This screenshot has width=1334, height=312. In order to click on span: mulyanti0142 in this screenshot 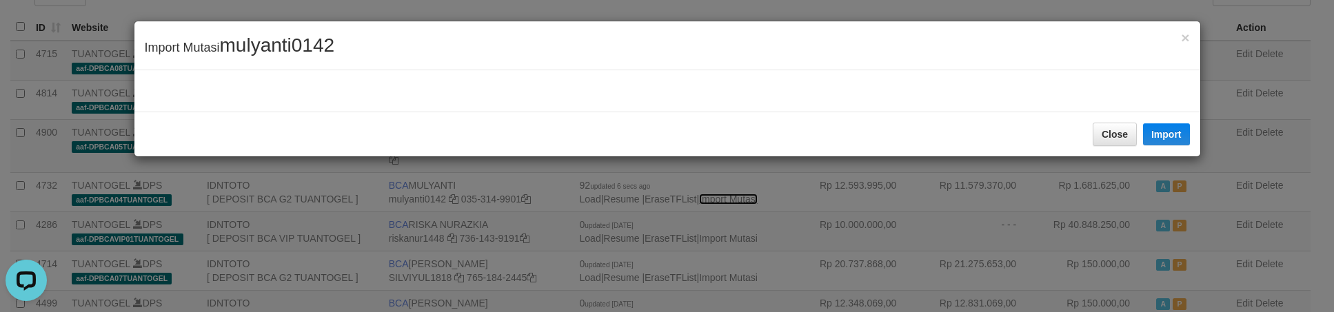, I will do `click(277, 45)`.